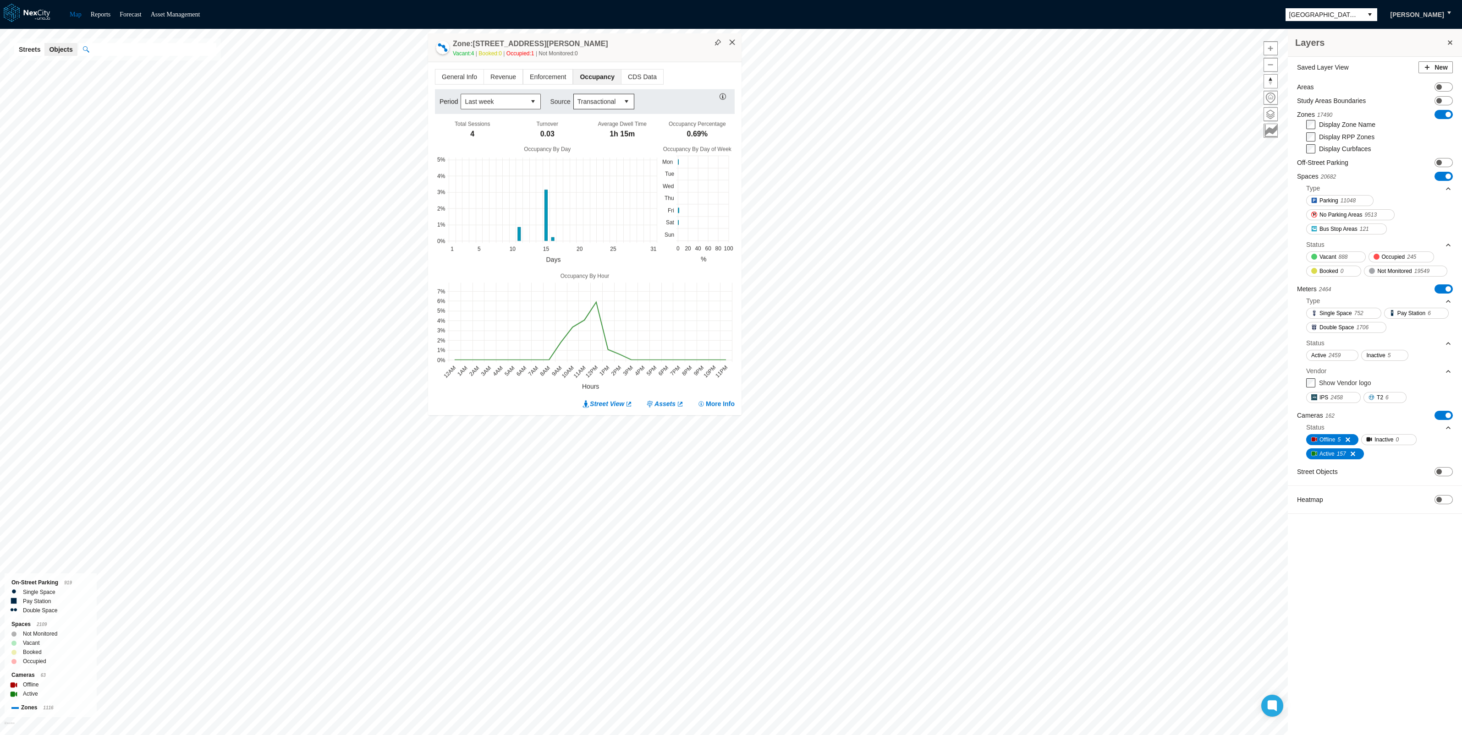 The width and height of the screenshot is (1462, 735). What do you see at coordinates (48, 708) in the screenshot?
I see `span: 1116` at bounding box center [48, 708].